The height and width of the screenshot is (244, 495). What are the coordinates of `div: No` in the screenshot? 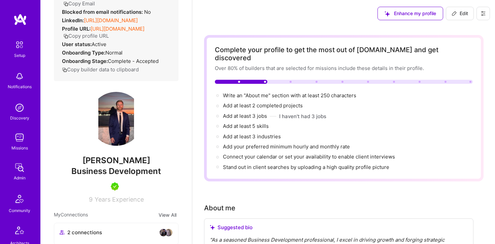 It's located at (106, 12).